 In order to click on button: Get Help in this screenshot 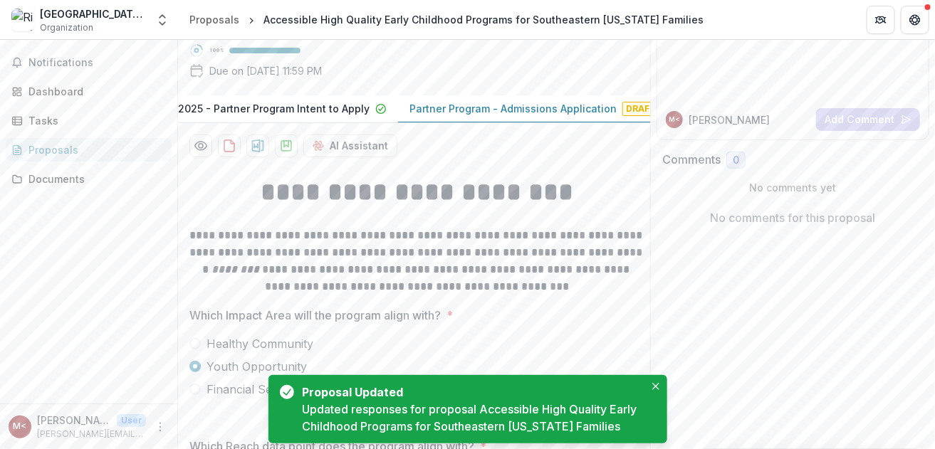, I will do `click(915, 20)`.